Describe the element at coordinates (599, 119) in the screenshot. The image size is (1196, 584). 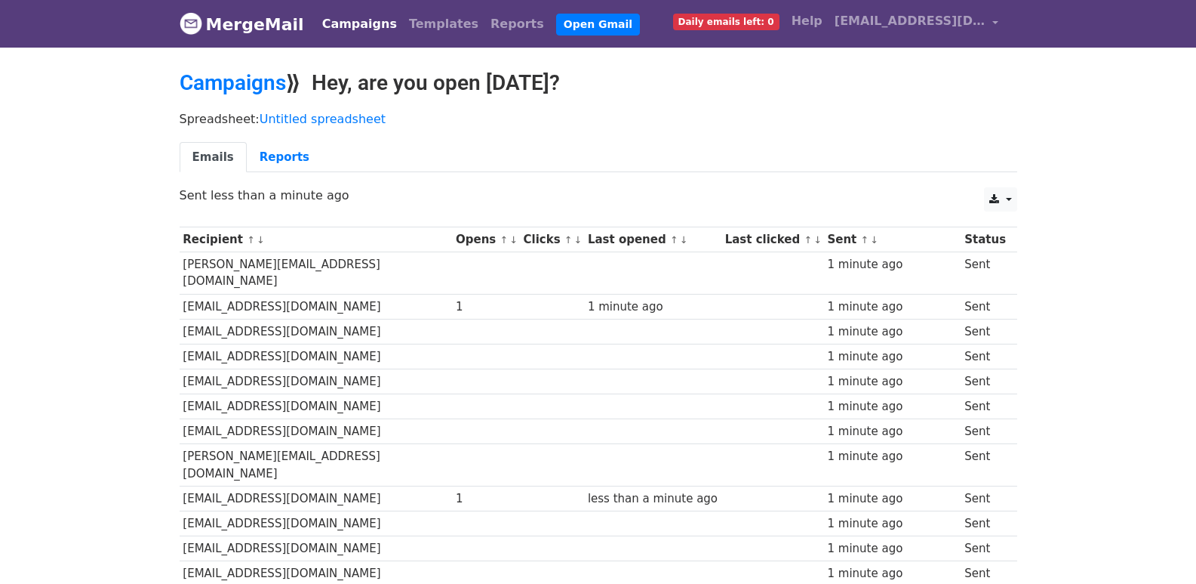
I see `p: Spreadsheet:` at that location.